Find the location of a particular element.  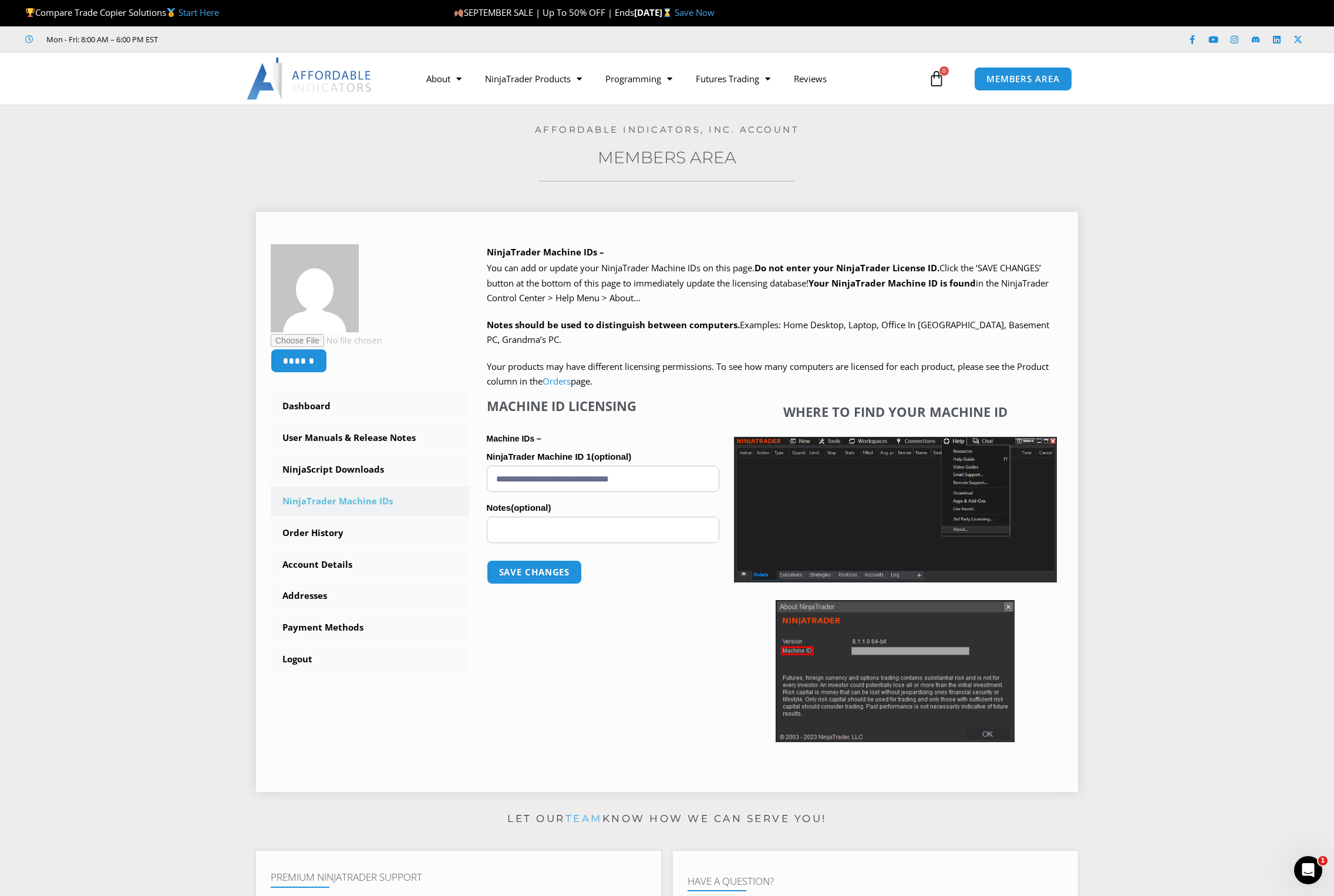

a: Start Here is located at coordinates (198, 12).